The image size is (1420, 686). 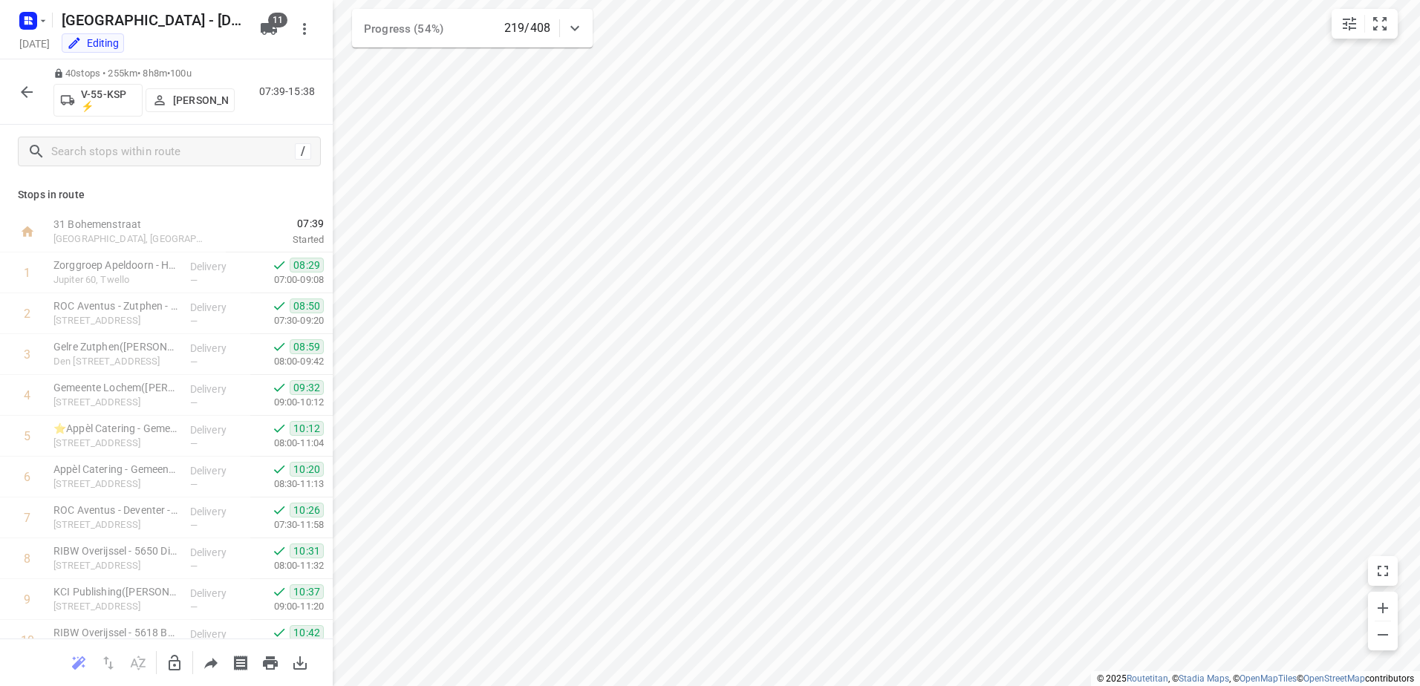 What do you see at coordinates (131, 224) in the screenshot?
I see `p: 31 Bohemenstraat` at bounding box center [131, 224].